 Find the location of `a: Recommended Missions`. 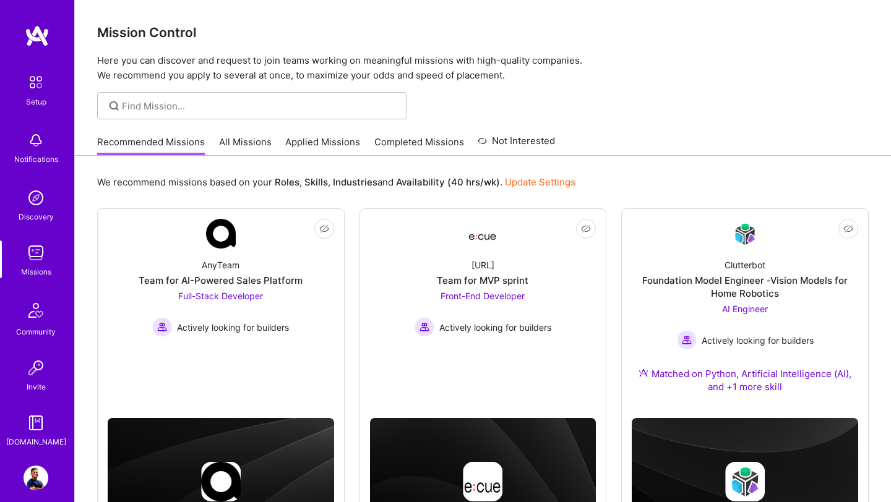

a: Recommended Missions is located at coordinates (151, 145).